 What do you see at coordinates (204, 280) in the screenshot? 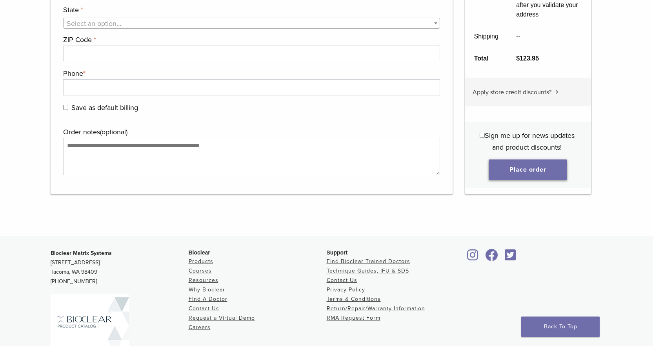
I see `a: Resources` at bounding box center [204, 280].